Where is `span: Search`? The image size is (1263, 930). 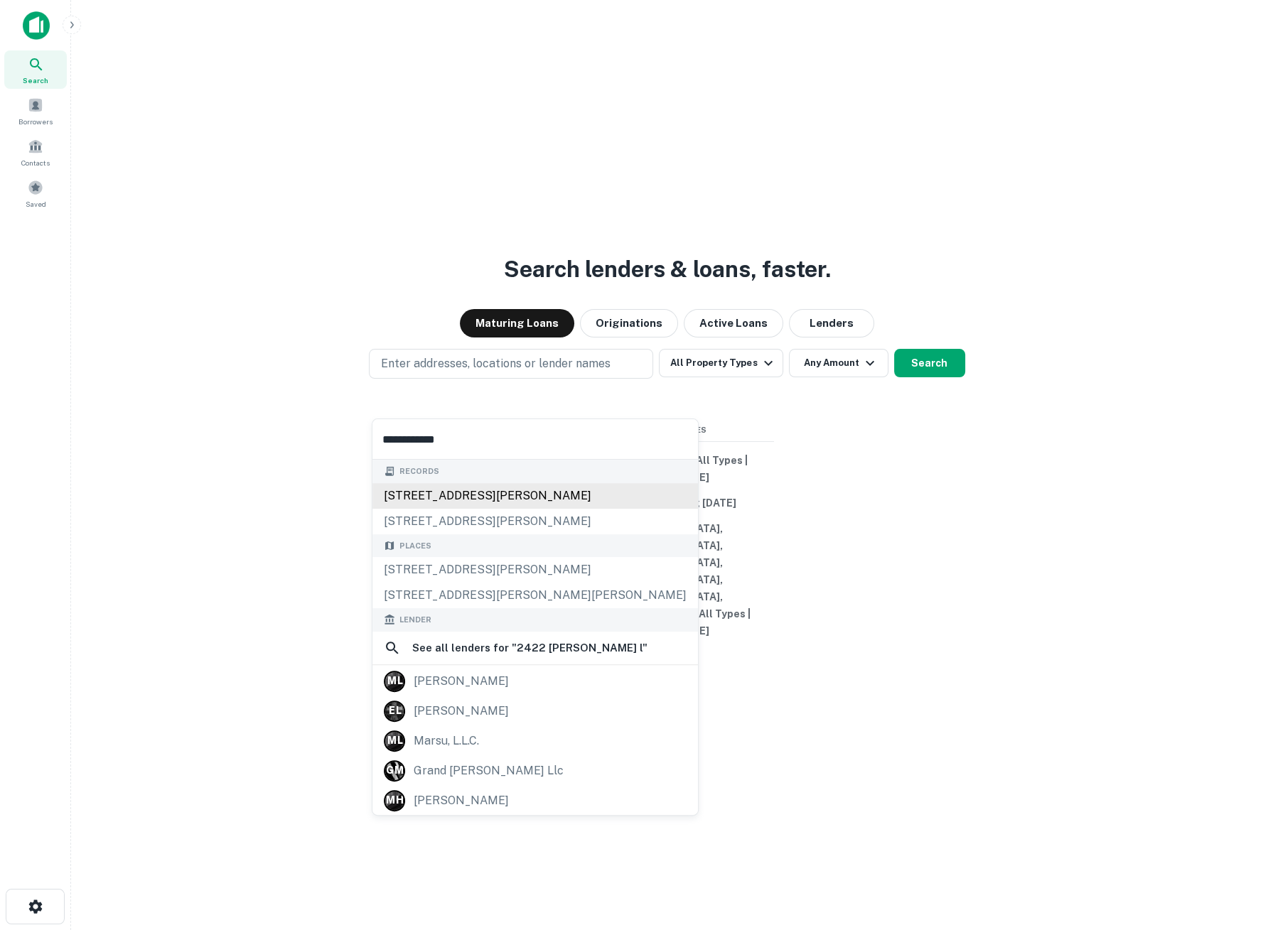
span: Search is located at coordinates (36, 80).